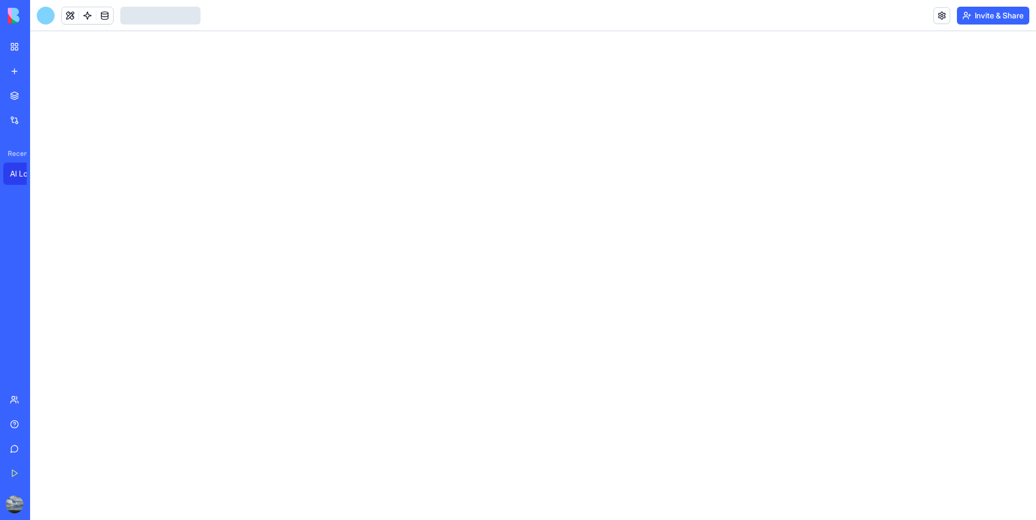 The image size is (1036, 520). I want to click on img: ACg8ocIdF-dvZy00Ew6v3qcQF0n5qRtofi6kdWrZzo1UMMRjHABya4Yb=s96-c, so click(14, 505).